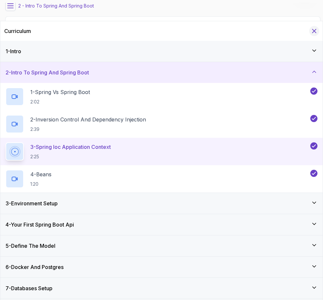 This screenshot has width=323, height=300. Describe the element at coordinates (162, 179) in the screenshot. I see `button: 4-Beans1:20` at that location.